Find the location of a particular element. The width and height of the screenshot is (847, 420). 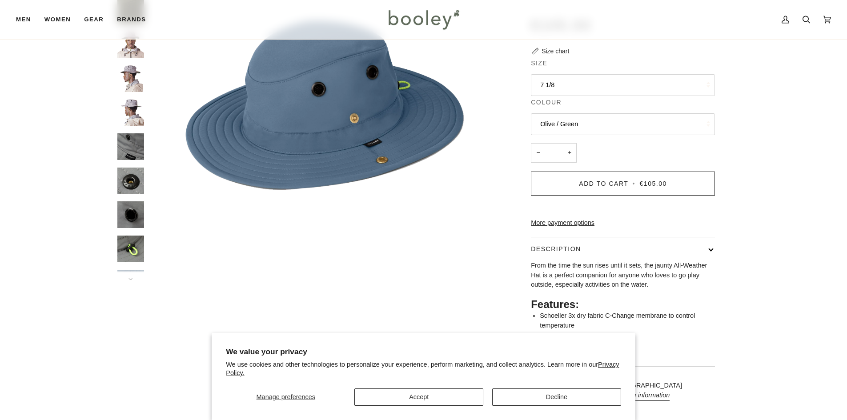

div: Size chart is located at coordinates (555, 51).